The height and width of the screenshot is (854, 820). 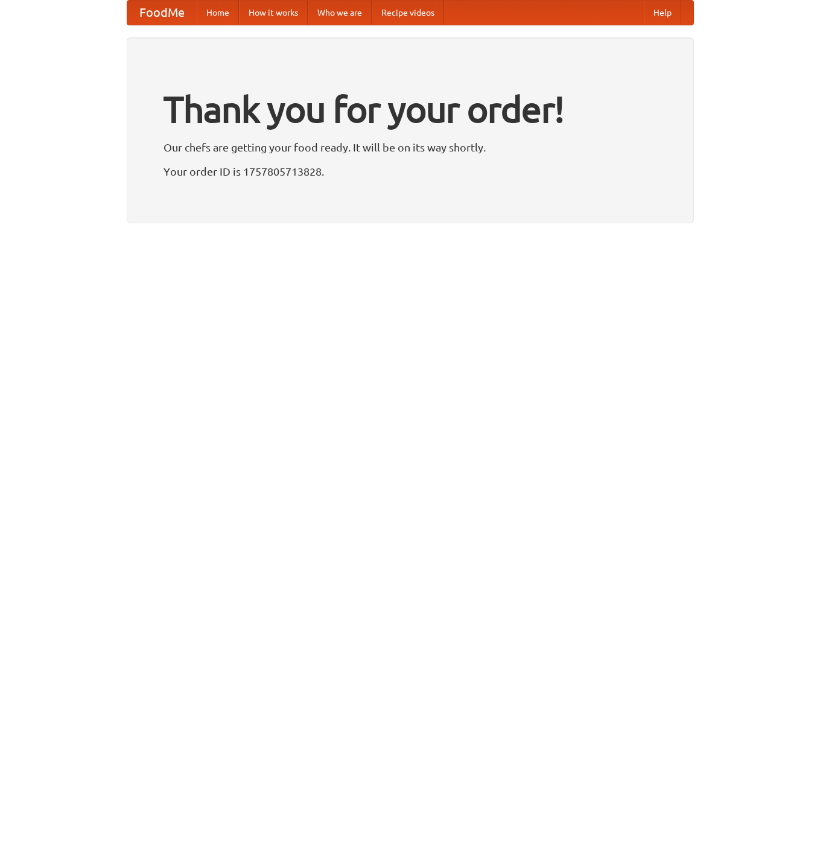 What do you see at coordinates (663, 13) in the screenshot?
I see `a: Help` at bounding box center [663, 13].